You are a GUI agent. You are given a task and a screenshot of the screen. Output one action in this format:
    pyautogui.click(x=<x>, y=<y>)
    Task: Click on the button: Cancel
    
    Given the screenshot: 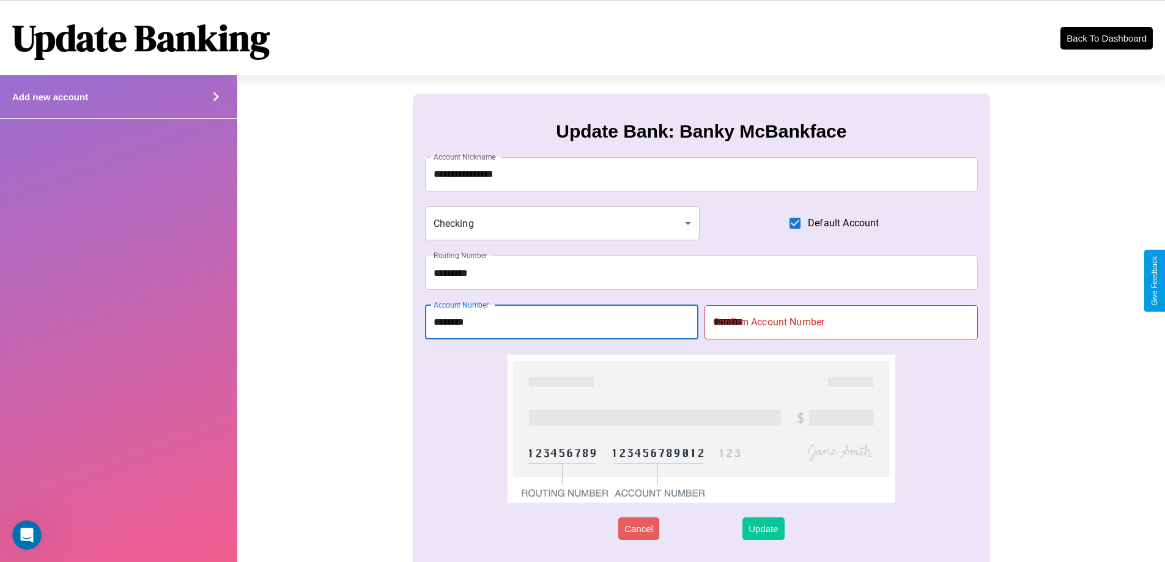 What is the action you would take?
    pyautogui.click(x=638, y=528)
    